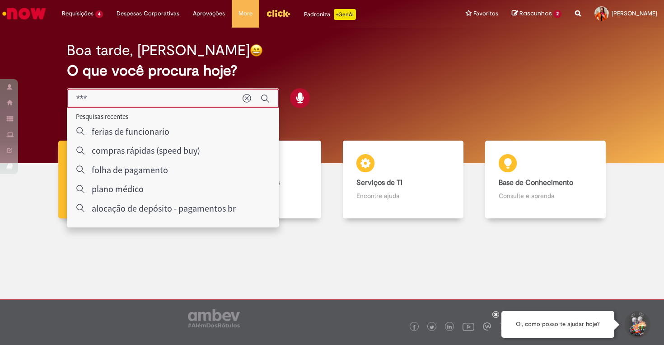 This screenshot has height=345, width=664. I want to click on b: Base de Conhecimento, so click(536, 182).